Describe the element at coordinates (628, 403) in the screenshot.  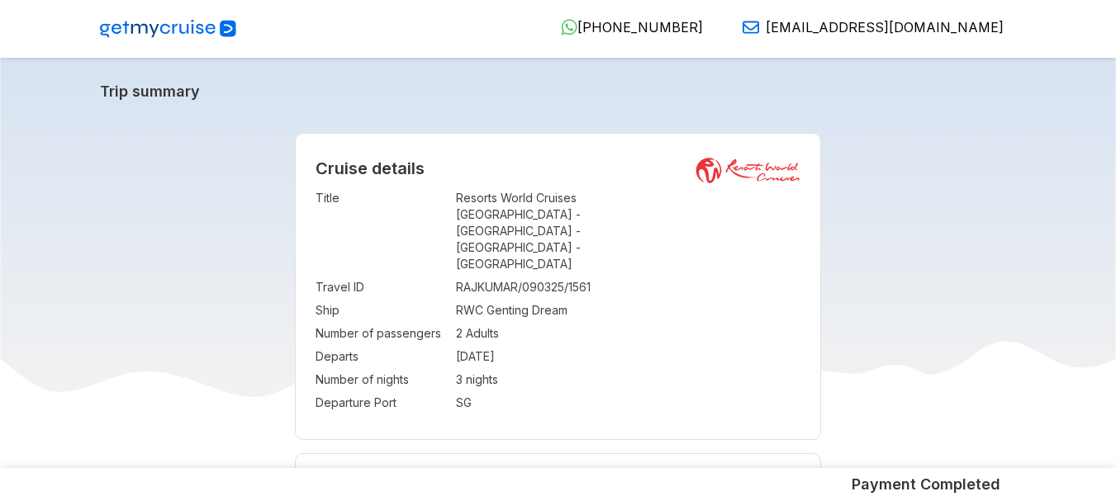
I see `td: SG` at that location.